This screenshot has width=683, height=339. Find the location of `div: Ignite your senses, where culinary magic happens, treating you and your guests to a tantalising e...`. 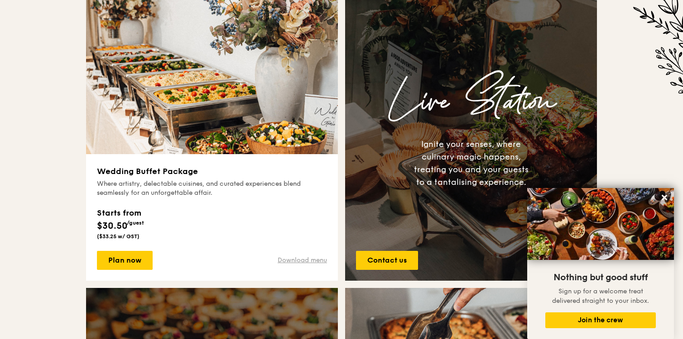

div: Ignite your senses, where culinary magic happens, treating you and your guests to a tantalising e... is located at coordinates (471, 163).